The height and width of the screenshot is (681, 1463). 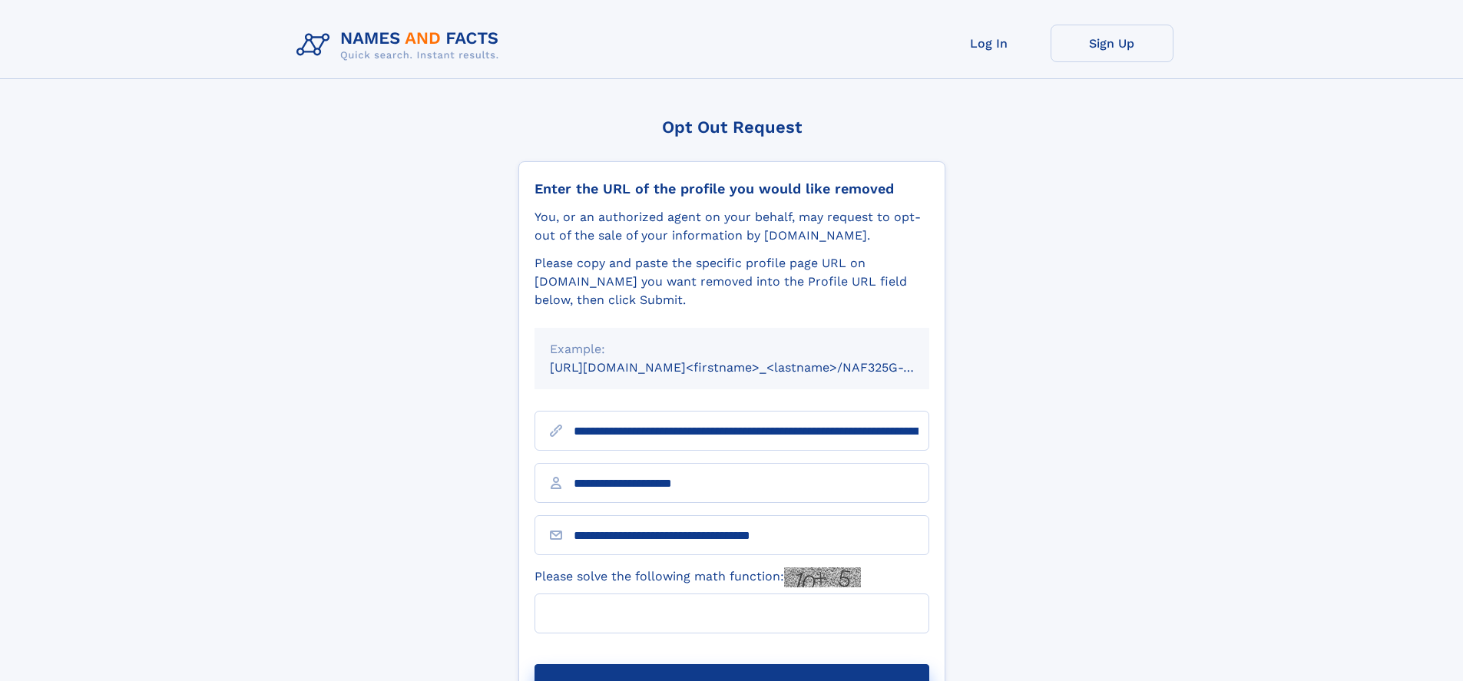 What do you see at coordinates (1112, 43) in the screenshot?
I see `a: Sign Up` at bounding box center [1112, 43].